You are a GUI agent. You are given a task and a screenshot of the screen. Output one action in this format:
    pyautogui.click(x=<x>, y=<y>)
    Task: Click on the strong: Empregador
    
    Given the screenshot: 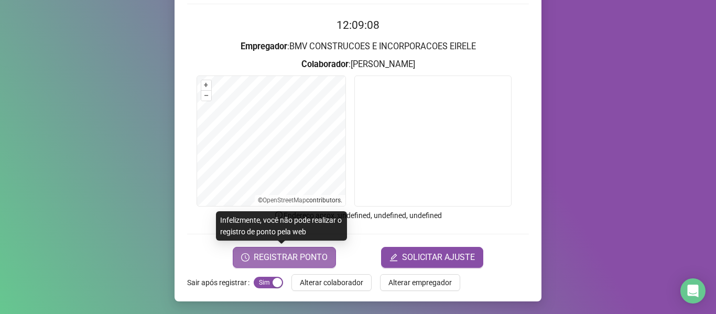 What is the action you would take?
    pyautogui.click(x=264, y=46)
    